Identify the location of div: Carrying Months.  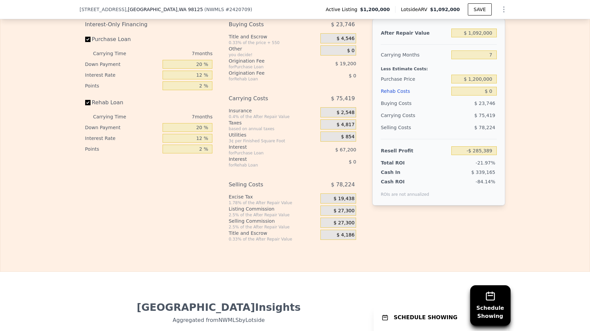
(415, 55).